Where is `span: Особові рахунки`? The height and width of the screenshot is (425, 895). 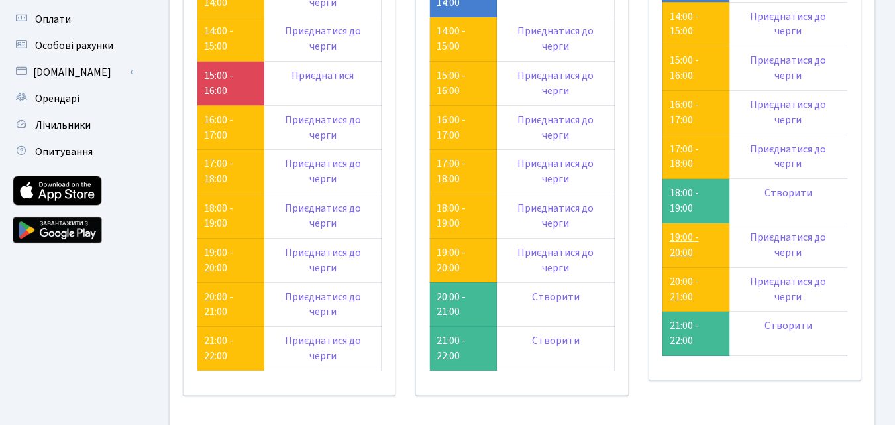
span: Особові рахунки is located at coordinates (74, 46).